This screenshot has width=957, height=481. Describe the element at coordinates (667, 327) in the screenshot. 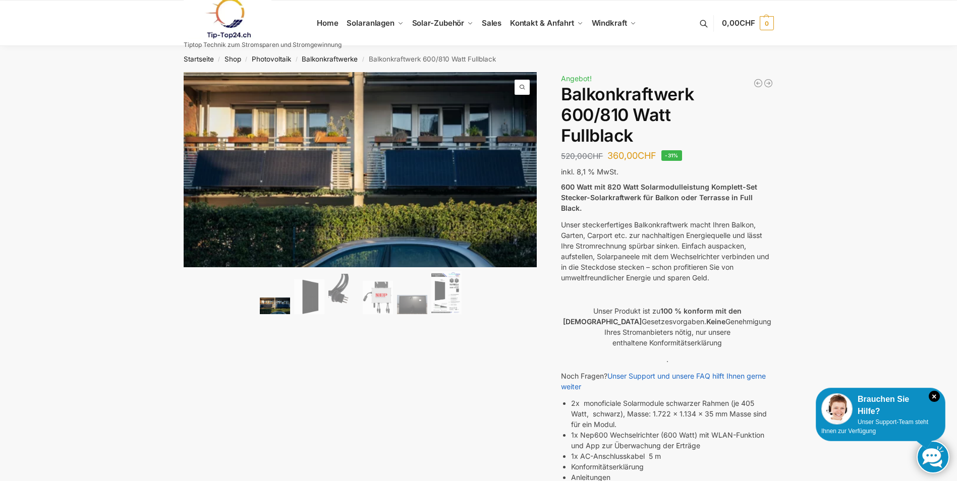

I see `p: Unser Produkt ist zu Gesetzesvorgaben. Genehmigung Ihres Stromanbieters nötig, nur unsere enthalt...` at that location.